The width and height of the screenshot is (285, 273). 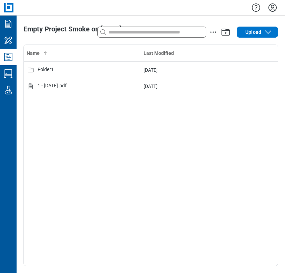 What do you see at coordinates (151, 70) in the screenshot?
I see `table: Studio items table` at bounding box center [151, 70].